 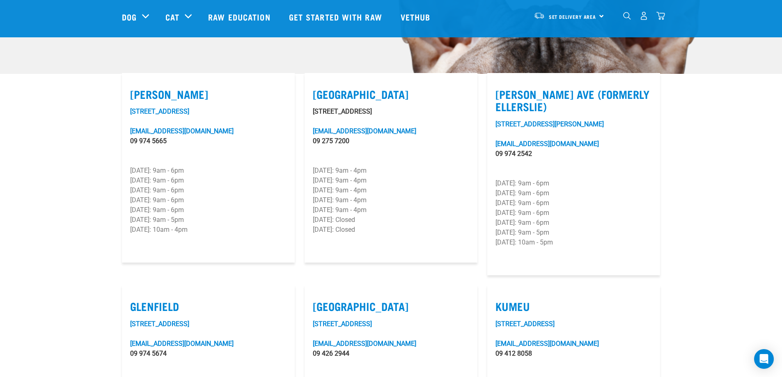 I want to click on a: 09 426 2944, so click(x=331, y=353).